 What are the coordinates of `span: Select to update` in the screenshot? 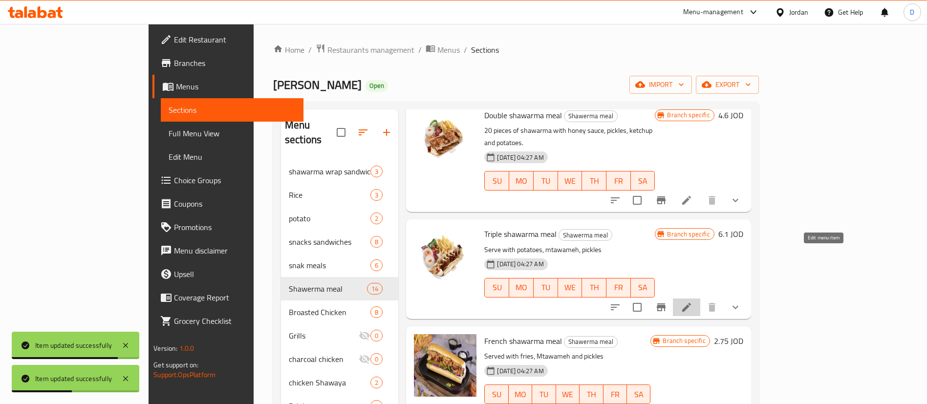 It's located at (637, 307).